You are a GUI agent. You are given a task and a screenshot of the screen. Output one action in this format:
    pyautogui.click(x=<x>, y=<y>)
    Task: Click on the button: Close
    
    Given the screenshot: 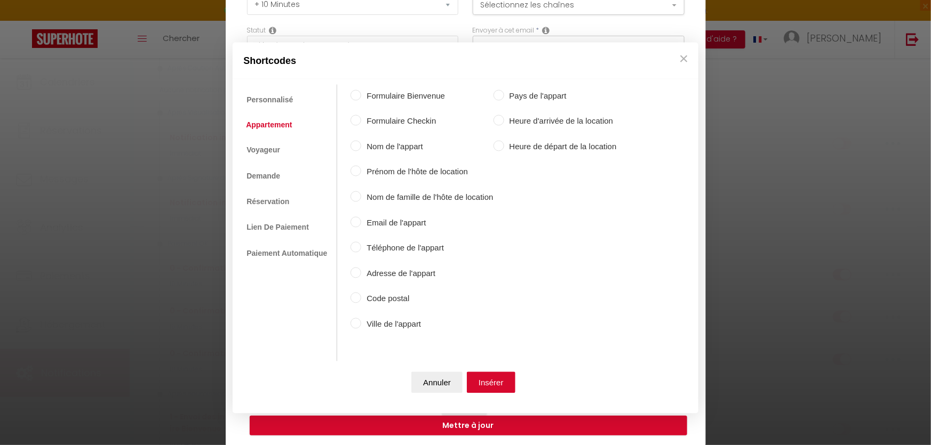 What is the action you would take?
    pyautogui.click(x=684, y=58)
    